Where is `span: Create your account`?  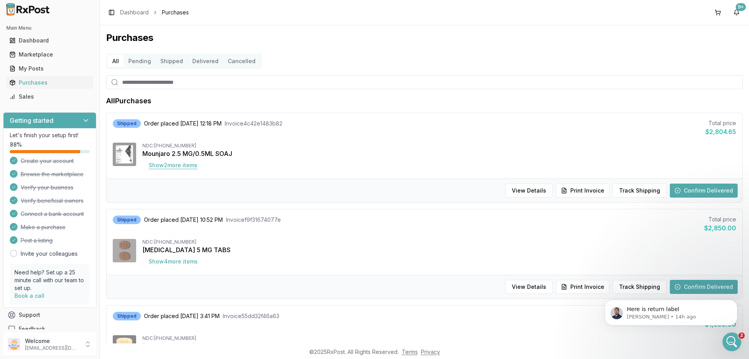
span: Create your account is located at coordinates (47, 161).